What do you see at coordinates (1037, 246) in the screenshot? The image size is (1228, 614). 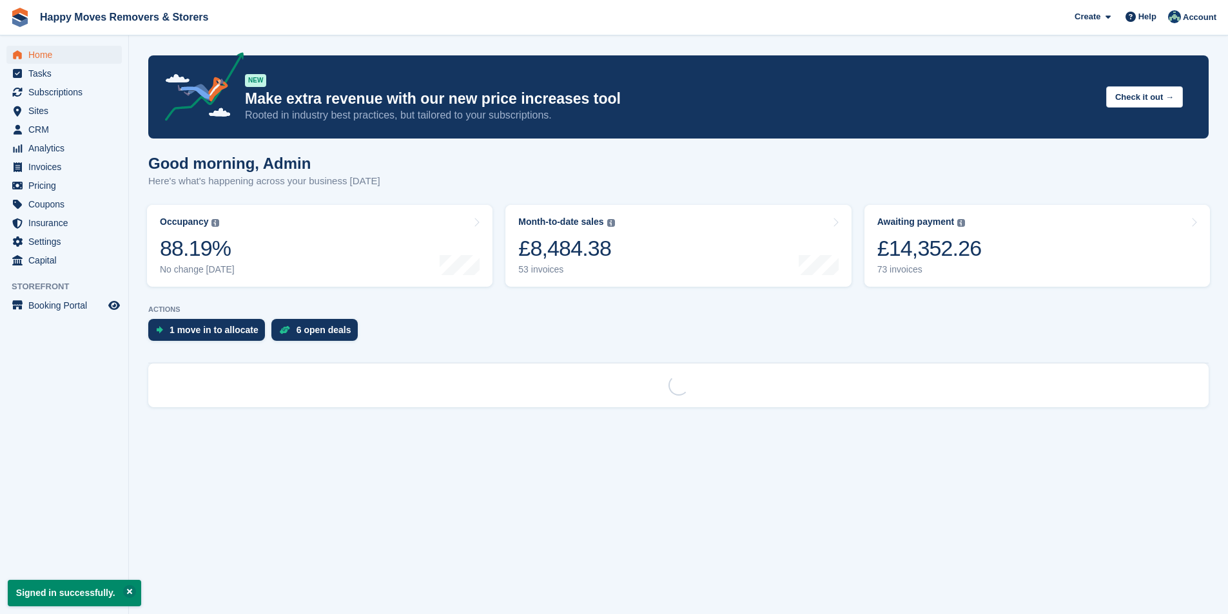 I see `a: Awaiting payment £14,352.26 73 invoices` at bounding box center [1037, 246].